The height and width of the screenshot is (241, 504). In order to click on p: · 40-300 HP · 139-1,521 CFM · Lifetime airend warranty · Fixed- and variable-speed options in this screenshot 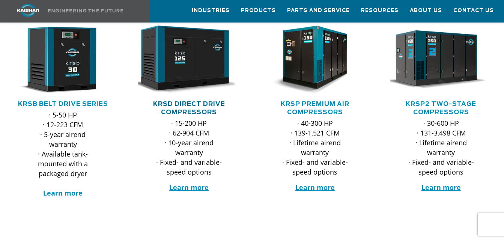, I will do `click(315, 148)`.